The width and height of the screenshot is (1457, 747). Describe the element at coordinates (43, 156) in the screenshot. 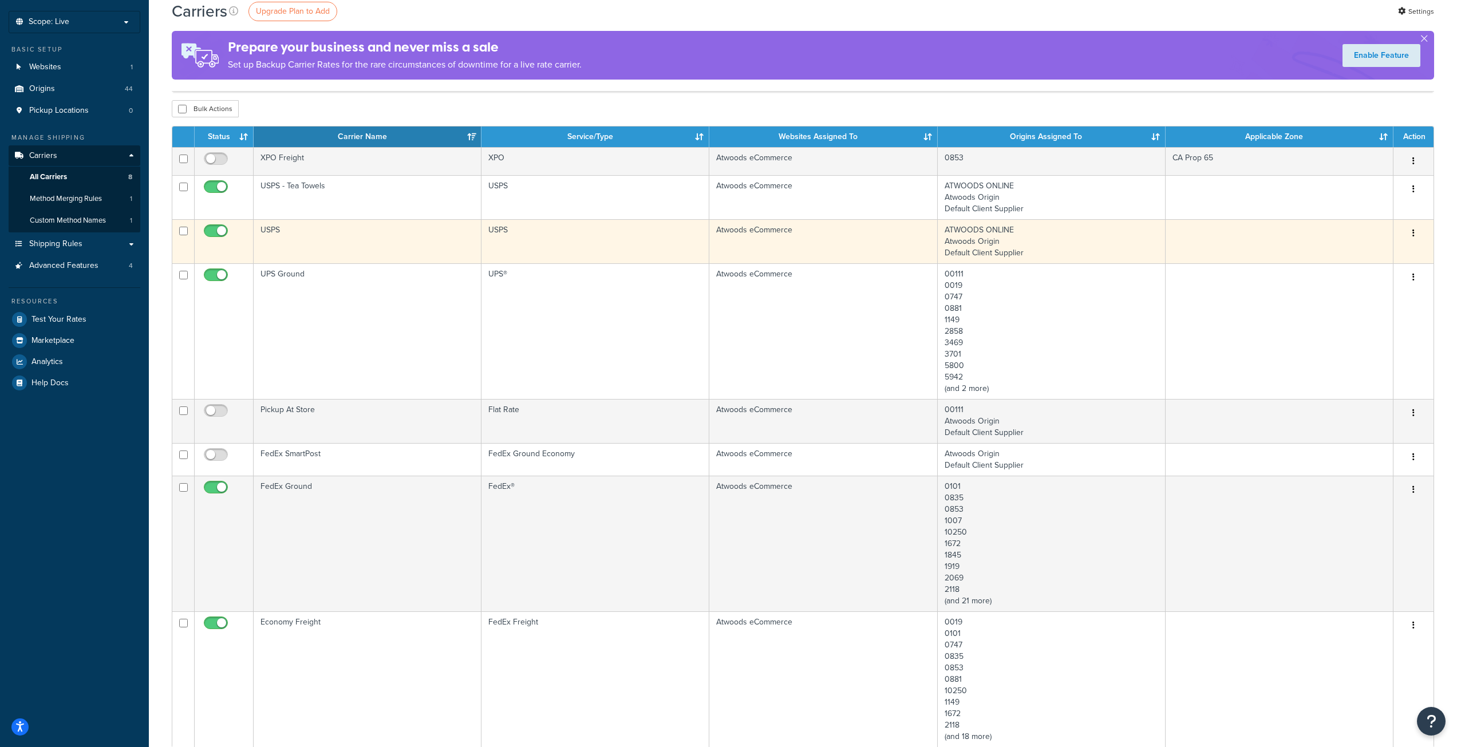

I see `span: Carriers` at that location.